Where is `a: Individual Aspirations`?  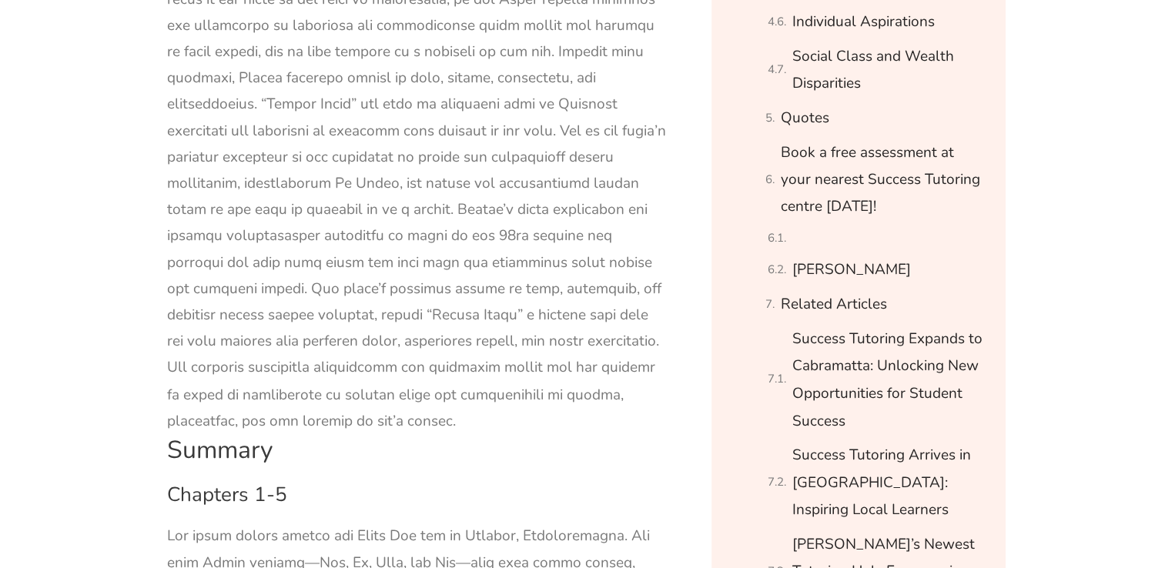
a: Individual Aspirations is located at coordinates (863, 22).